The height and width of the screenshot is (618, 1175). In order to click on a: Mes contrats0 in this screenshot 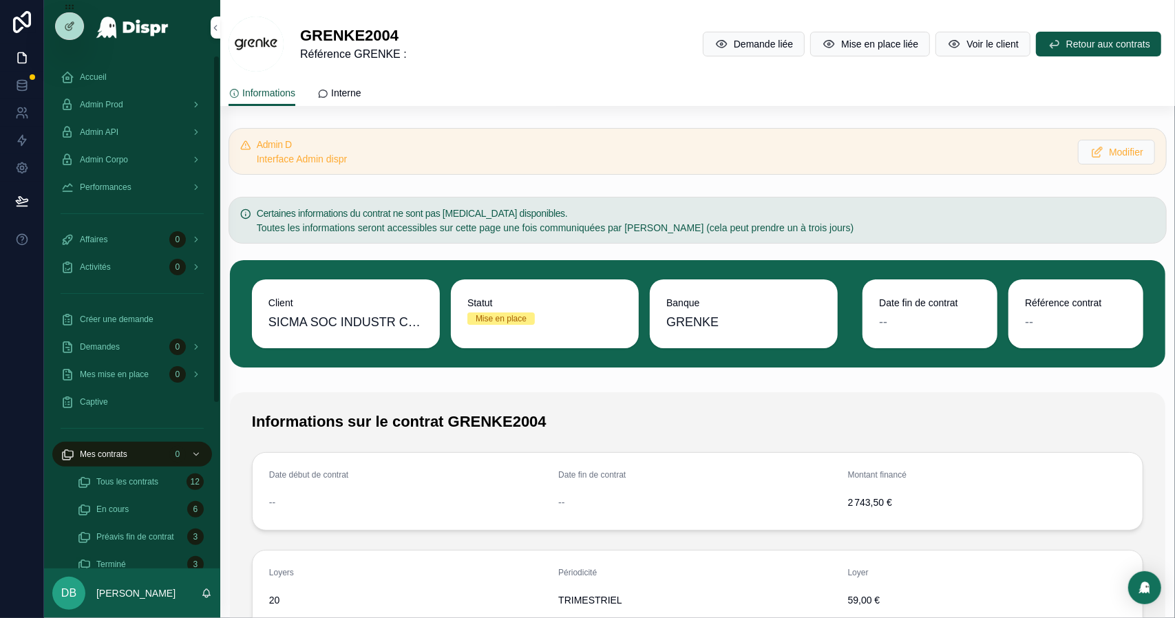, I will do `click(132, 454)`.